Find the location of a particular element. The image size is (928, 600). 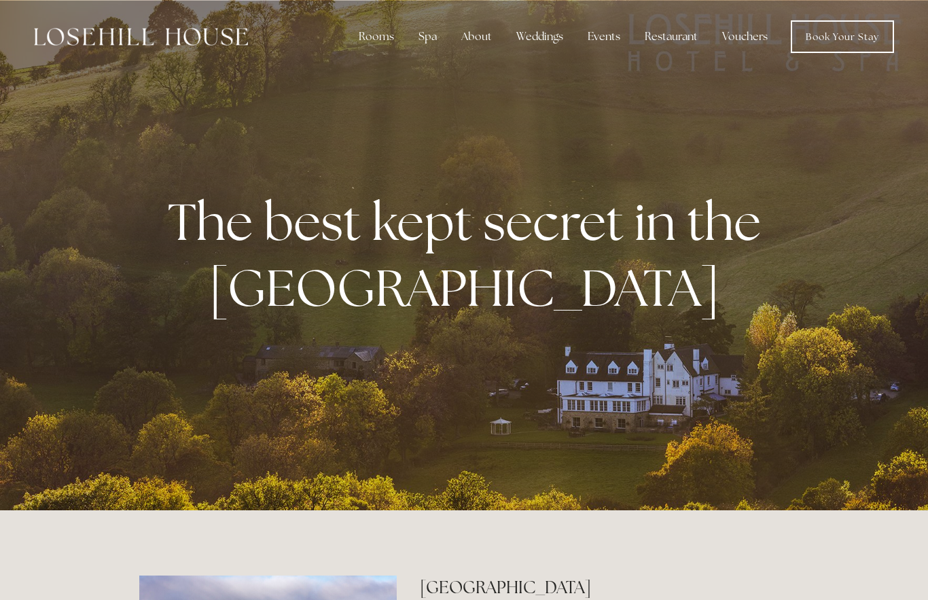

div: Events is located at coordinates (604, 37).